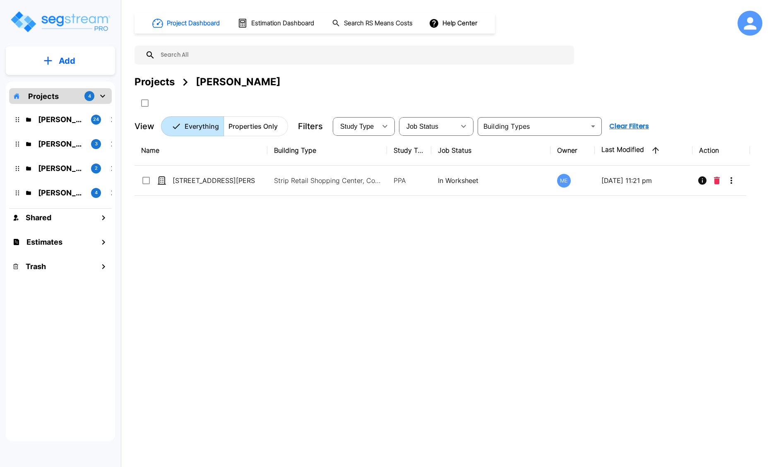 Image resolution: width=769 pixels, height=467 pixels. Describe the element at coordinates (703, 181) in the screenshot. I see `button: Info` at that location.